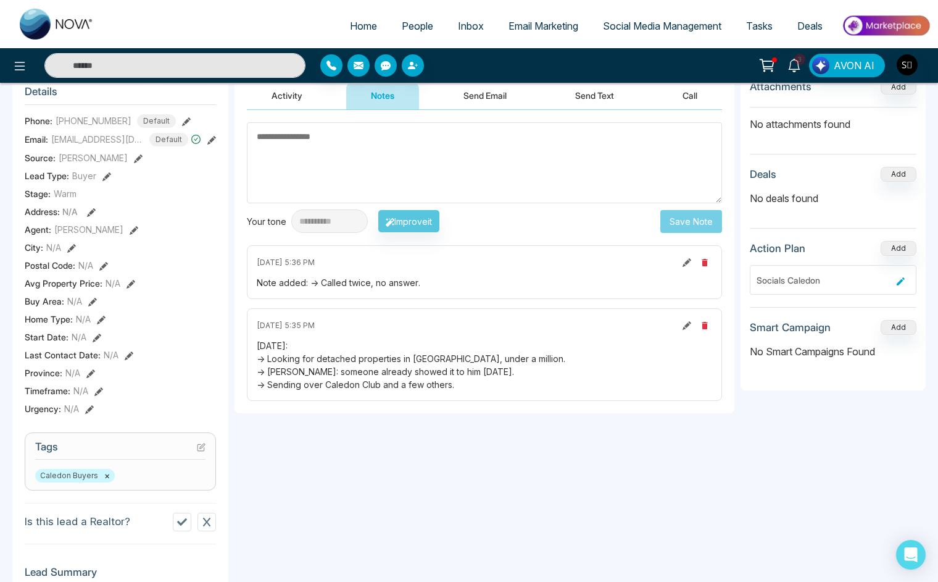 The width and height of the screenshot is (938, 582). Describe the element at coordinates (485, 282) in the screenshot. I see `div: Note added: -> Called twice, no answer.` at that location.